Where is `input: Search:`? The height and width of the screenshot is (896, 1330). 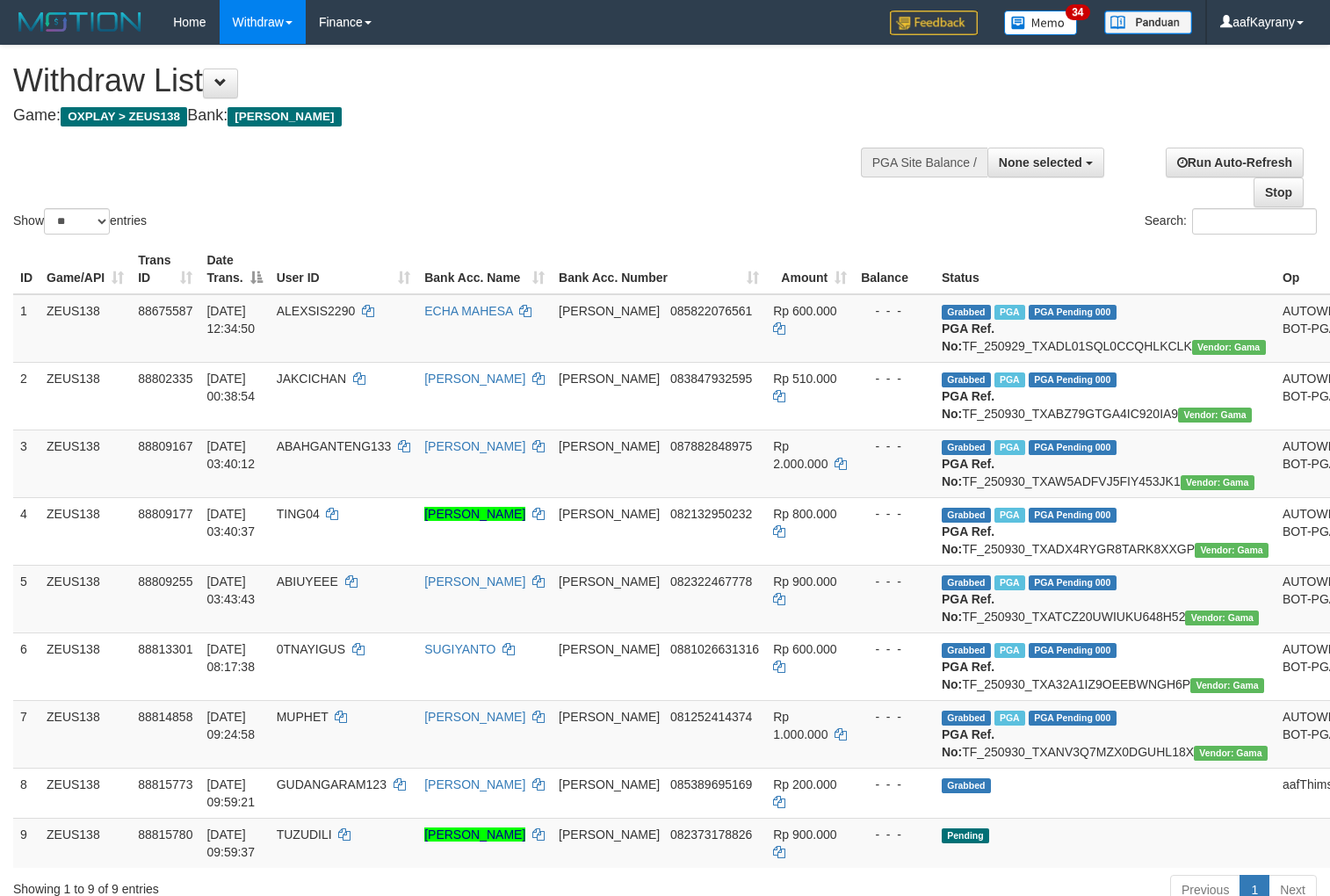 input: Search: is located at coordinates (1254, 222).